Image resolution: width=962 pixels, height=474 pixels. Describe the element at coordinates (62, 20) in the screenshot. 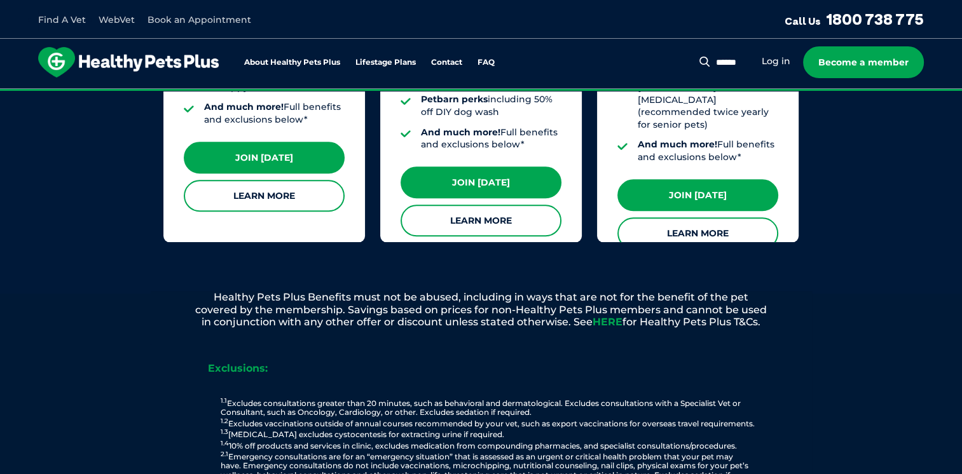

I see `a: Find A Vet` at that location.